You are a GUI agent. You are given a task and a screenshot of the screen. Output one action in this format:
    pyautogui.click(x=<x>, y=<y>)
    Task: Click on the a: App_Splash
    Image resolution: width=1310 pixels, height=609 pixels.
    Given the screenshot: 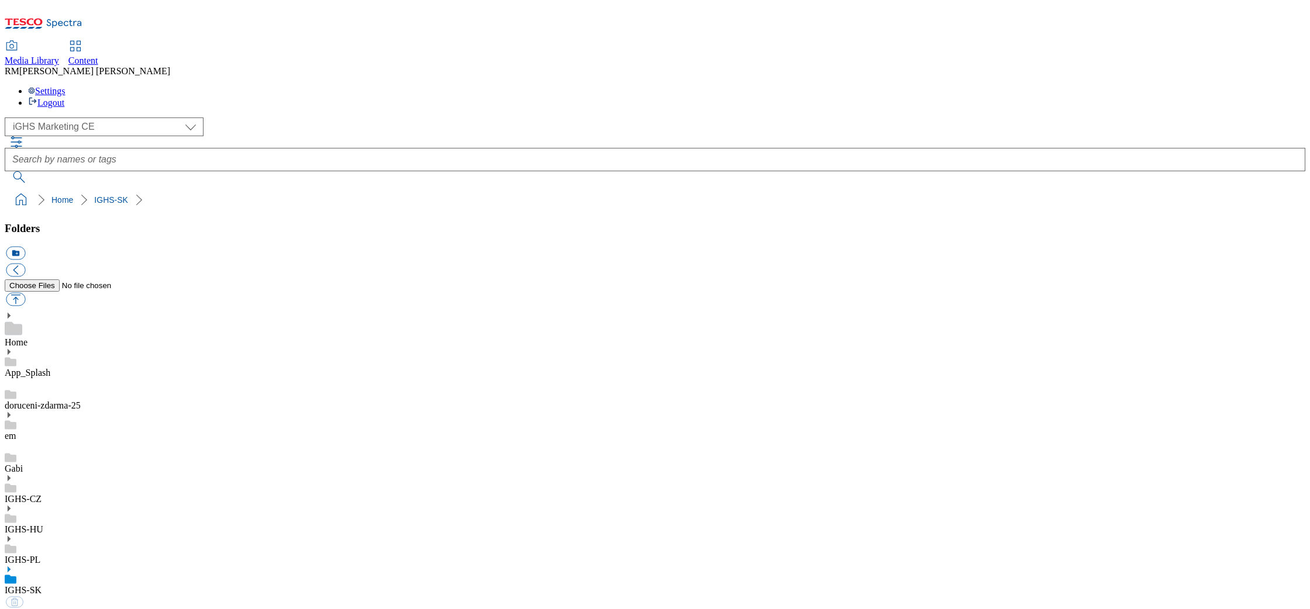 What is the action you would take?
    pyautogui.click(x=27, y=373)
    